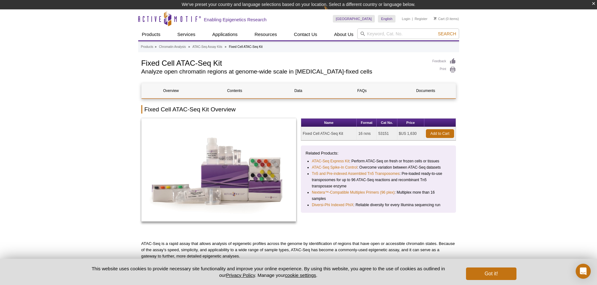 This screenshot has width=597, height=285. Describe the element at coordinates (411, 123) in the screenshot. I see `th: Price` at that location.